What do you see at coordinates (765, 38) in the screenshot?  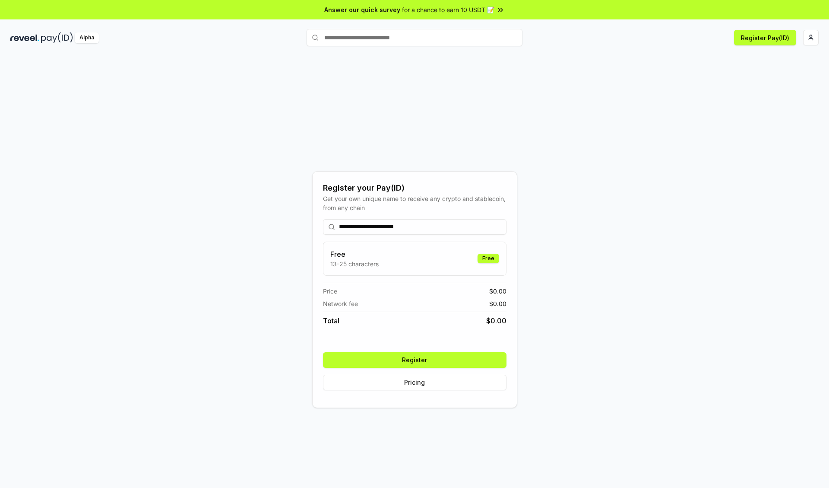 I see `button: Register Pay(ID)` at bounding box center [765, 38].